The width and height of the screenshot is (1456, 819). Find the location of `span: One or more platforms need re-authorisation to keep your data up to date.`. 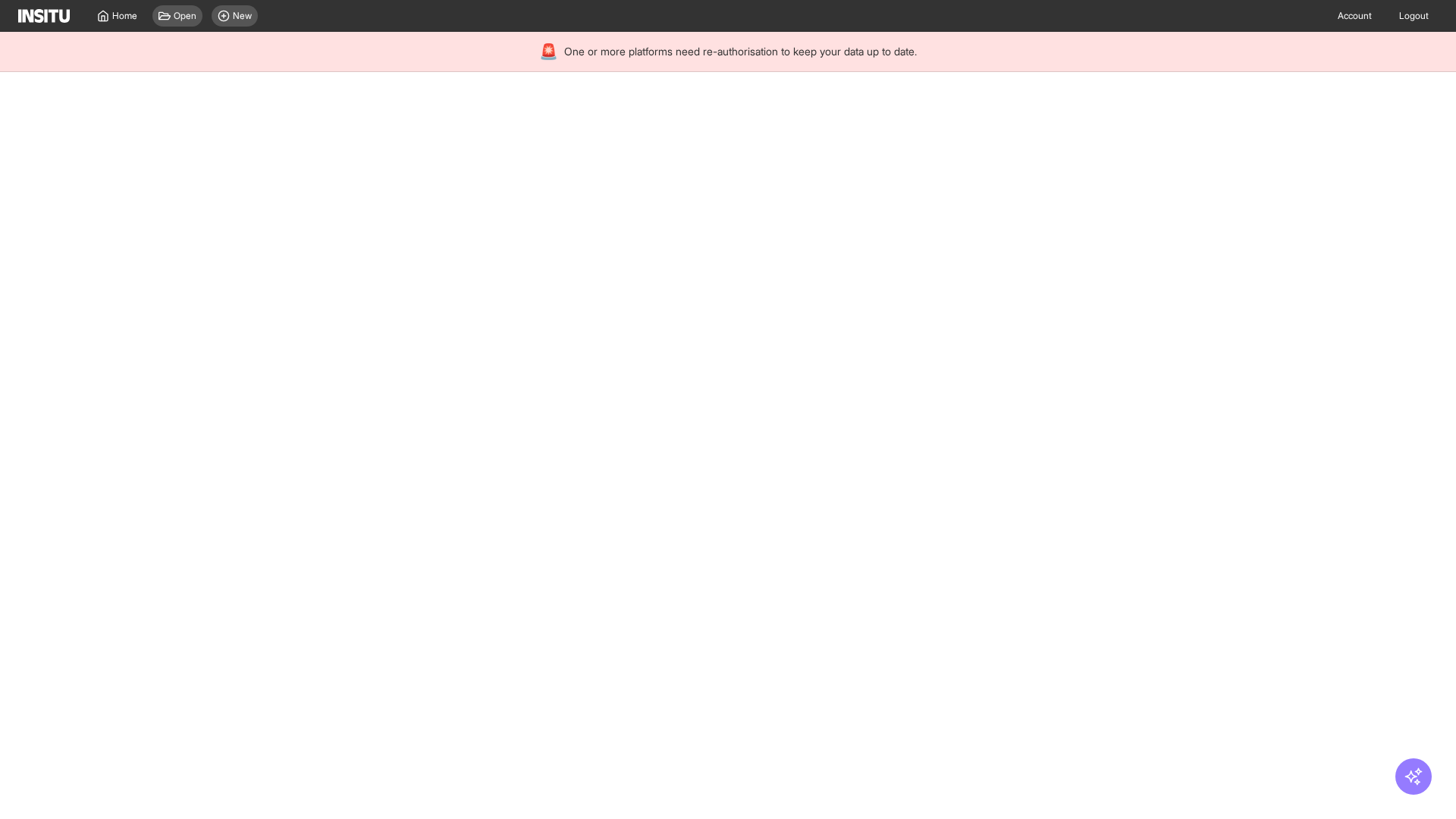

span: One or more platforms need re-authorisation to keep your data up to date. is located at coordinates (741, 52).